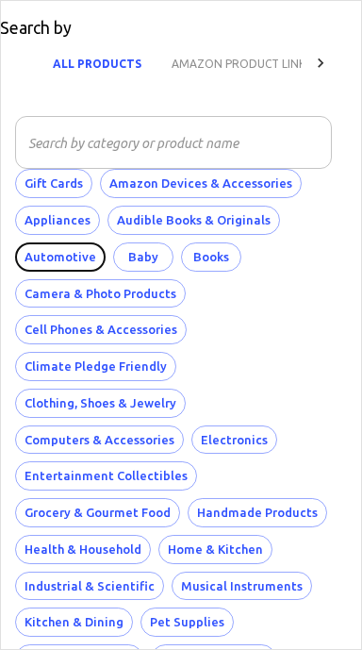 The width and height of the screenshot is (362, 650). Describe the element at coordinates (100, 293) in the screenshot. I see `button: Camera & Photo Products` at that location.